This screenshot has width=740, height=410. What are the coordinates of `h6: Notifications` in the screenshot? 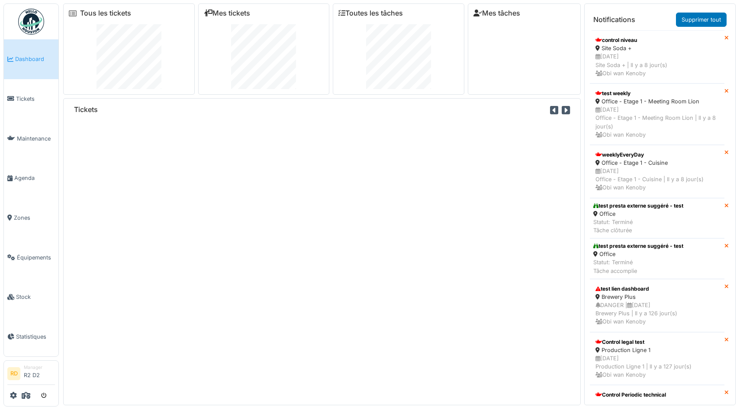 It's located at (614, 19).